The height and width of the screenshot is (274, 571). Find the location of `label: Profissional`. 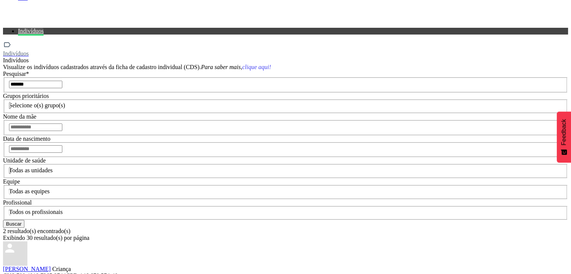

label: Profissional is located at coordinates (17, 202).